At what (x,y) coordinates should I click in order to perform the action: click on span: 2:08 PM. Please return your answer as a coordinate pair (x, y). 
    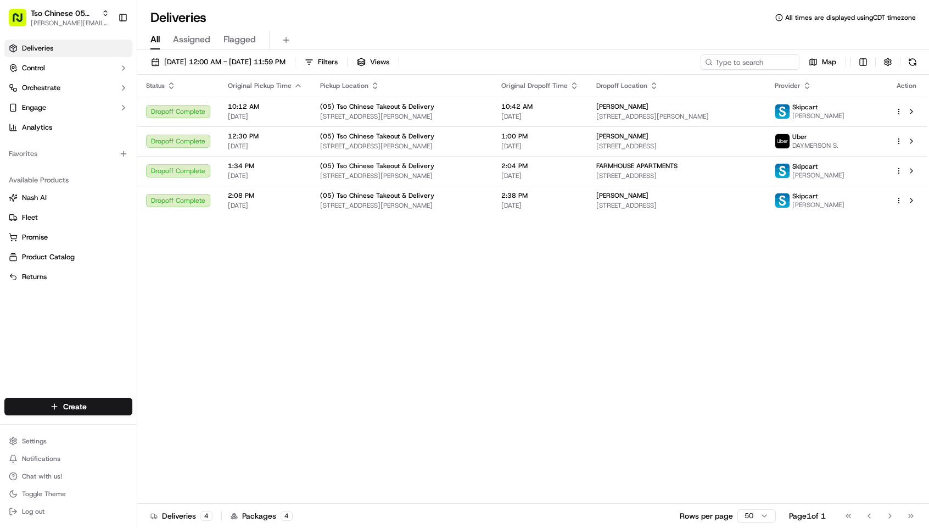
    Looking at the image, I should click on (265, 196).